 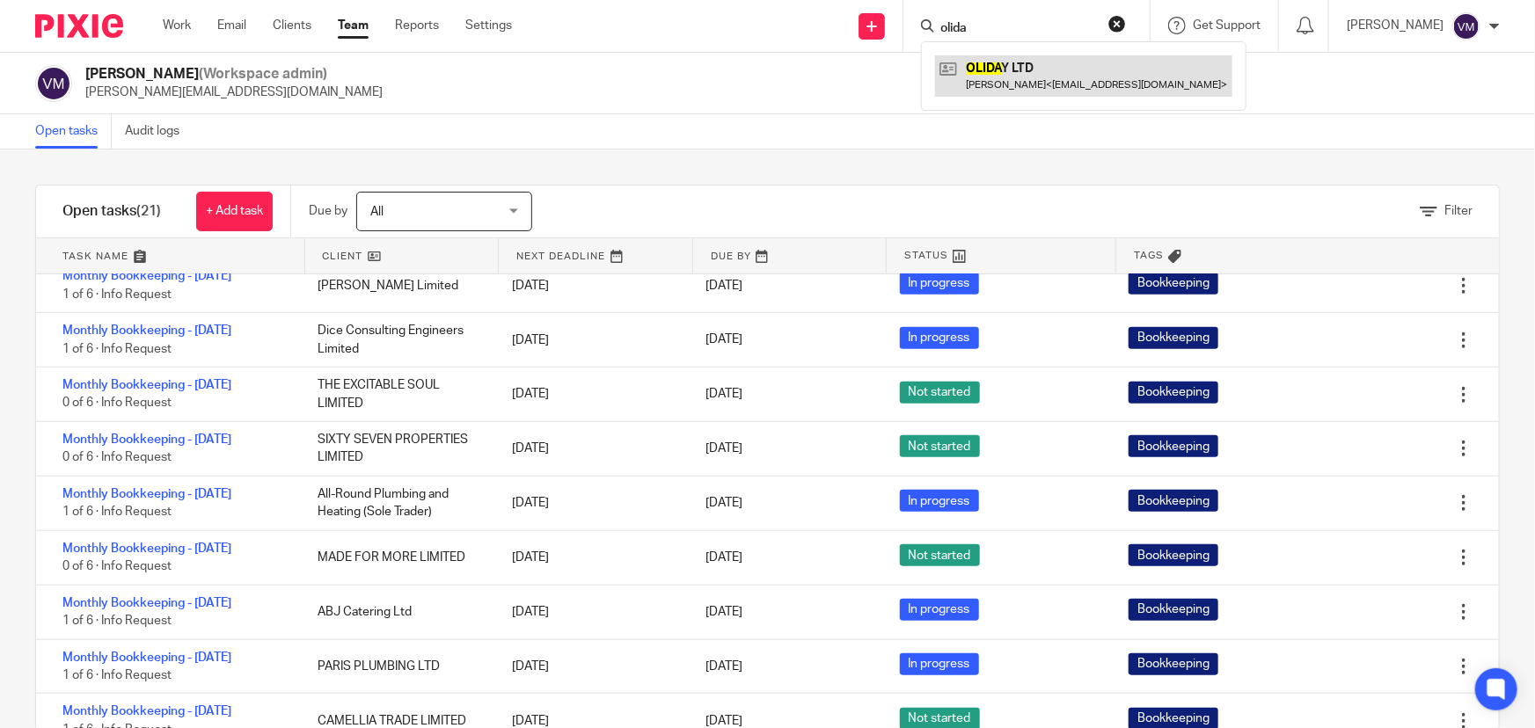 What do you see at coordinates (1117, 24) in the screenshot?
I see `button: Clear` at bounding box center [1117, 24].